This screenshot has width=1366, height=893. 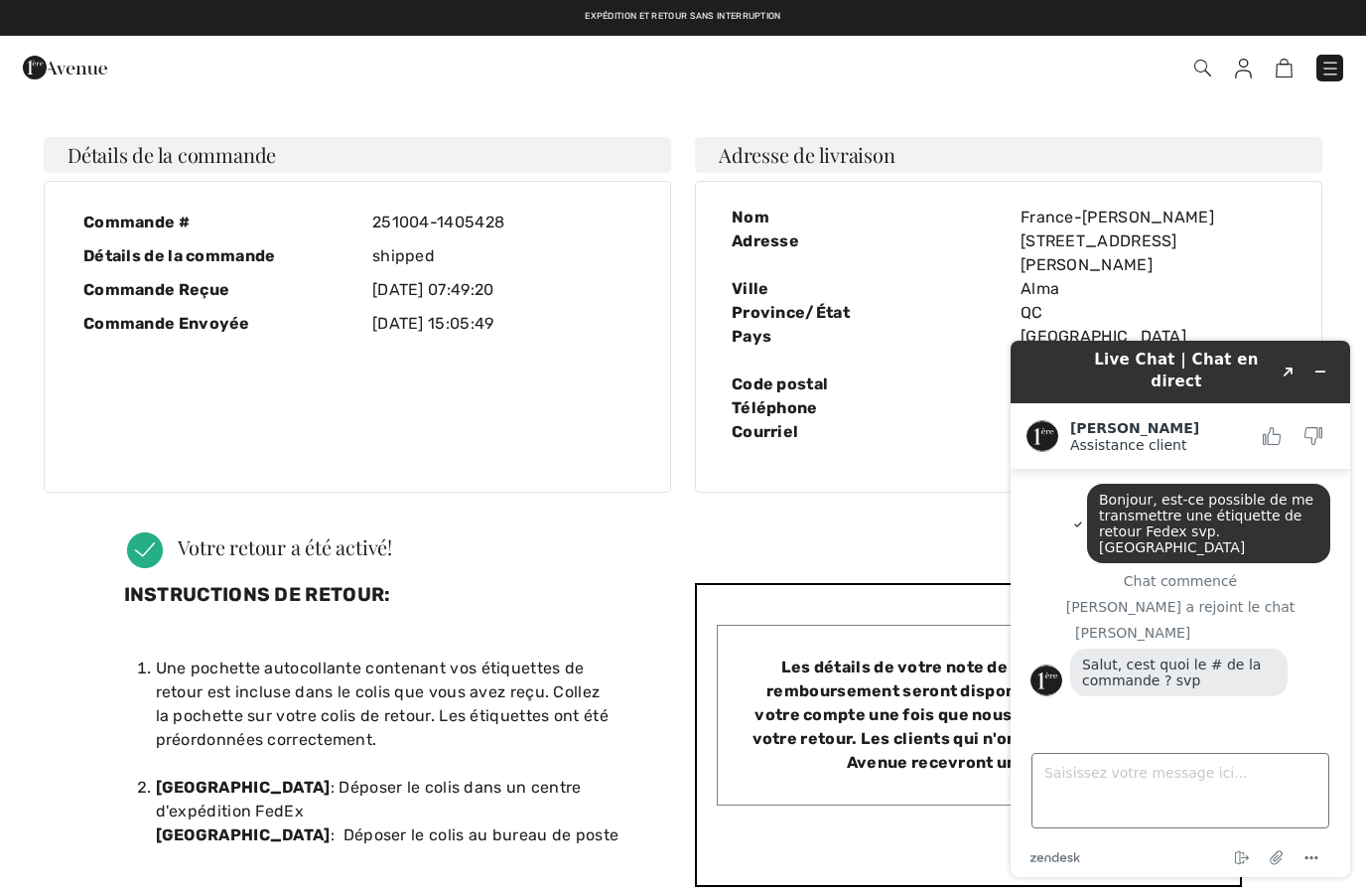 I want to click on div: Province/État, so click(x=864, y=313).